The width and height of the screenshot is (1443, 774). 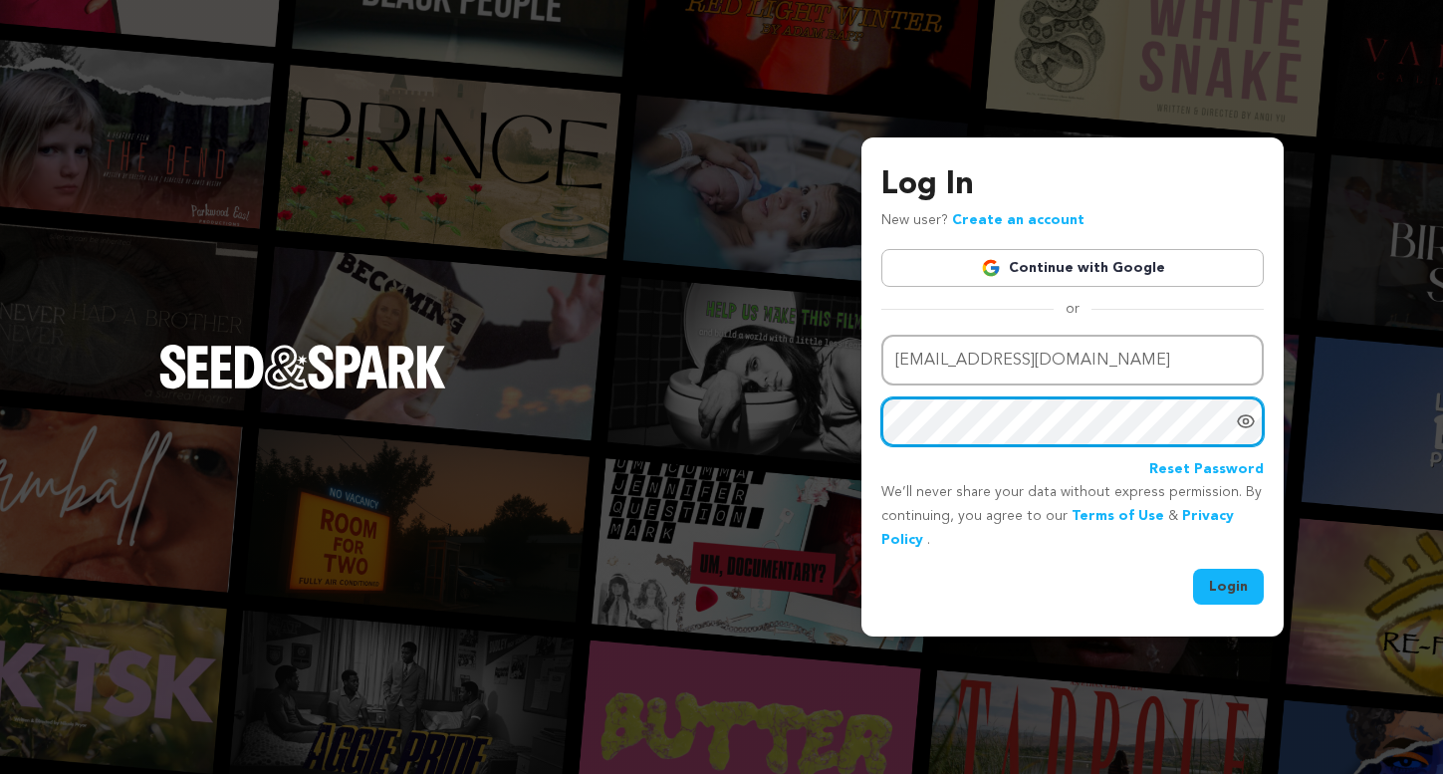 I want to click on a: Show password as plain text. Warning: this will display your password on the screen., so click(x=1246, y=421).